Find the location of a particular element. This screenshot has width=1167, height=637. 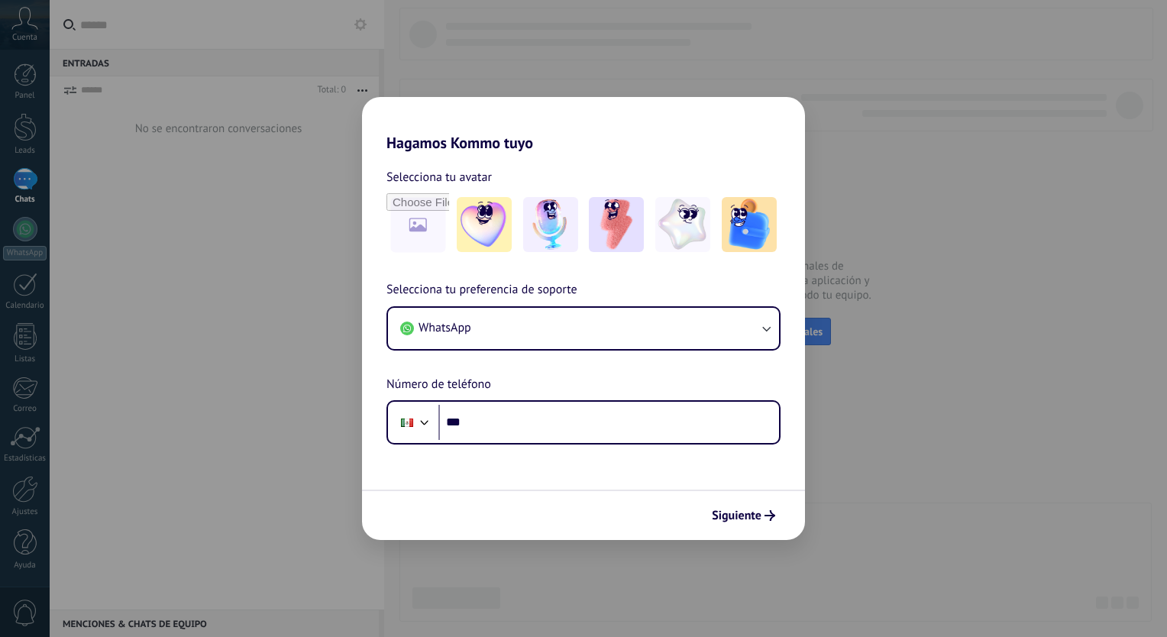

img: -5.jpeg is located at coordinates (749, 225).